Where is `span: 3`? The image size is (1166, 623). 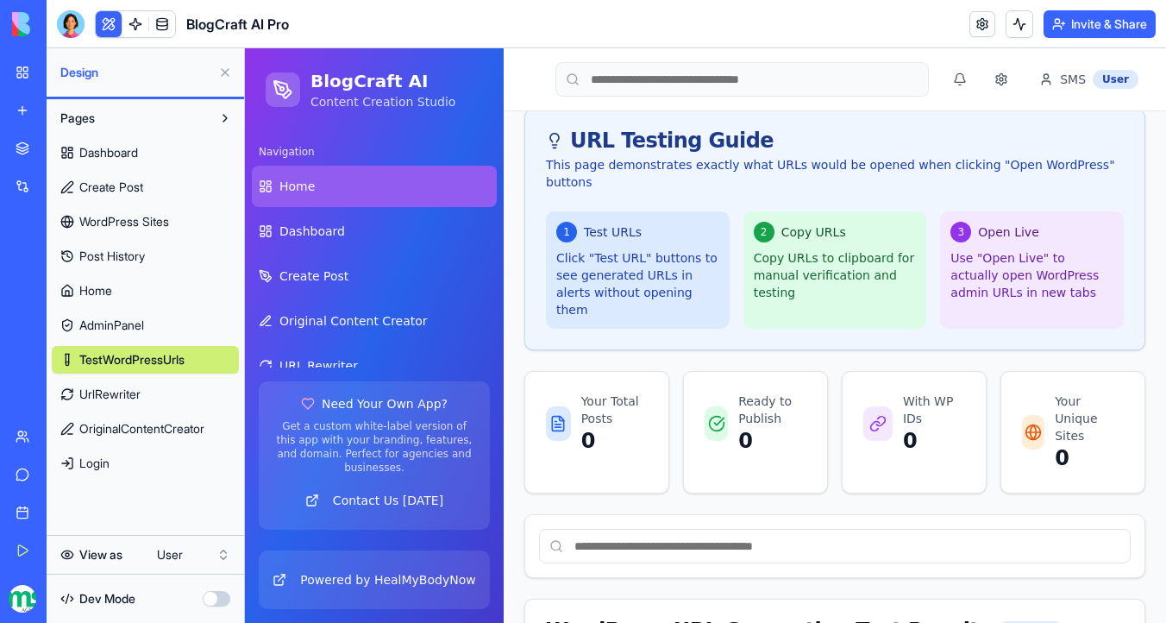 span: 3 is located at coordinates (716, 184).